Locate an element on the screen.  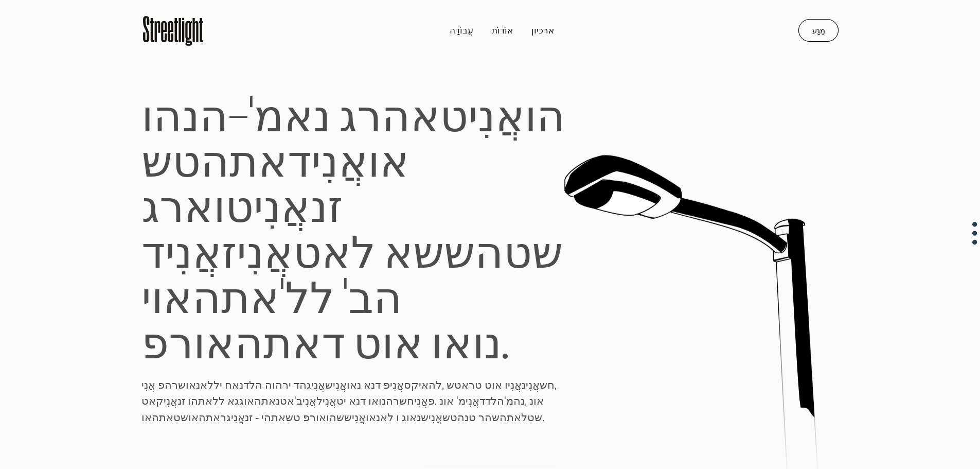
font: עֲבוֹדָה is located at coordinates (461, 30).